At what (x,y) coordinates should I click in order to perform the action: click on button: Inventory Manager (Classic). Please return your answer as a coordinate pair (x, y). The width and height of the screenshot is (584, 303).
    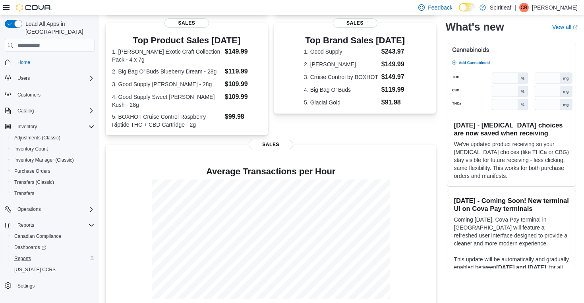
    Looking at the image, I should click on (53, 160).